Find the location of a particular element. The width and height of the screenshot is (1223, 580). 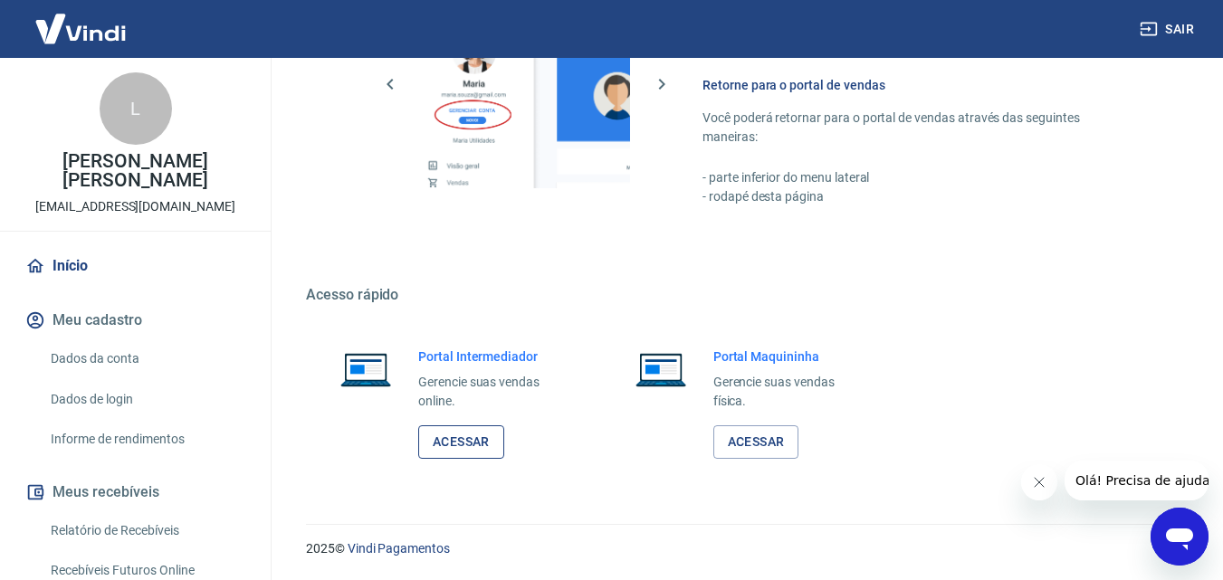

a: Relatório de Recebíveis is located at coordinates (146, 530).